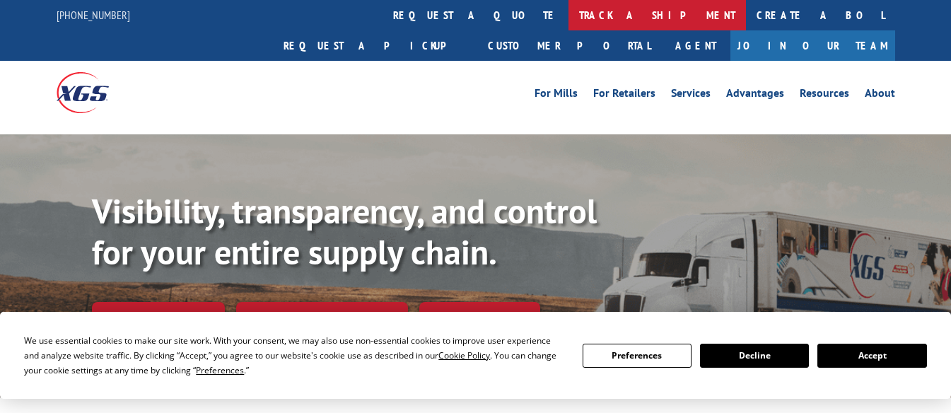 The image size is (951, 413). What do you see at coordinates (754, 356) in the screenshot?
I see `button: Decline` at bounding box center [754, 356].